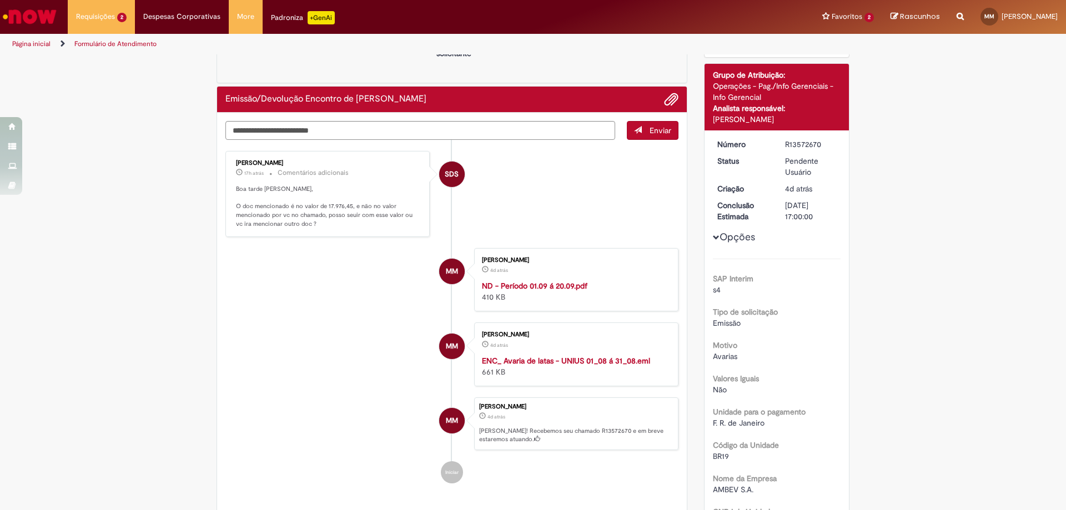 This screenshot has height=510, width=1066. What do you see at coordinates (745, 479) in the screenshot?
I see `b: Nome da Empresa` at bounding box center [745, 479].